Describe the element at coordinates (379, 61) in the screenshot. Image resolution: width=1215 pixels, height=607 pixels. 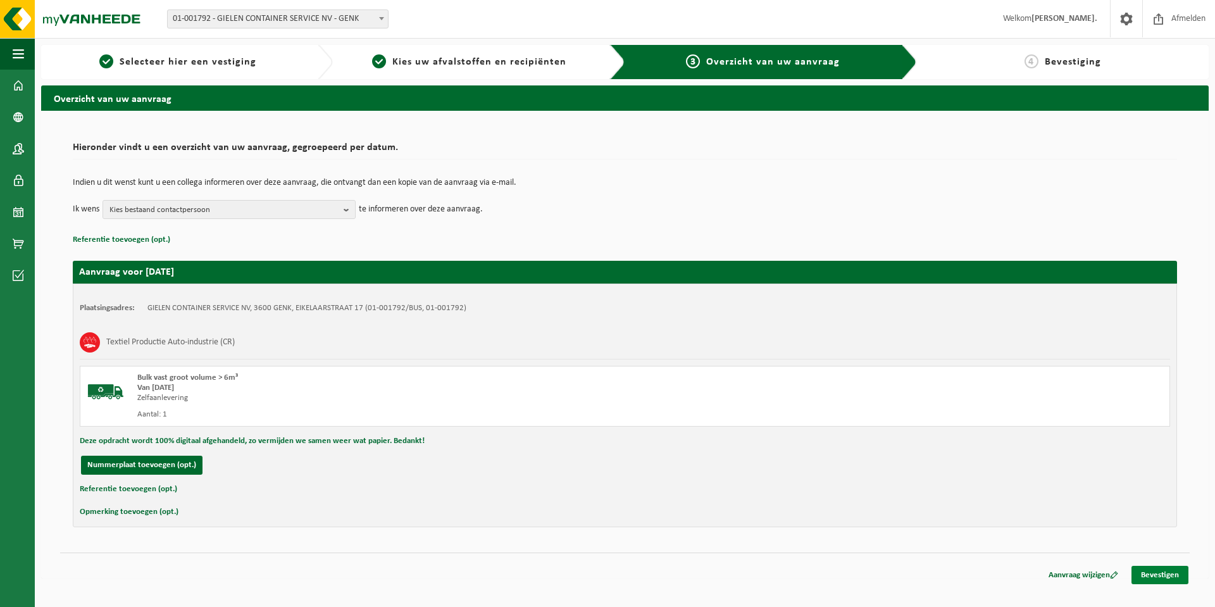
I see `span: 2` at that location.